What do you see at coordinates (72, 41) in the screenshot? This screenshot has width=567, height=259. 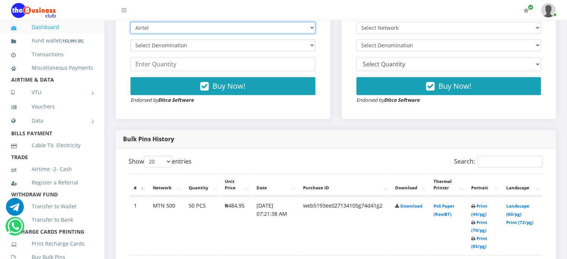 I see `b: 152,991.55` at bounding box center [72, 41].